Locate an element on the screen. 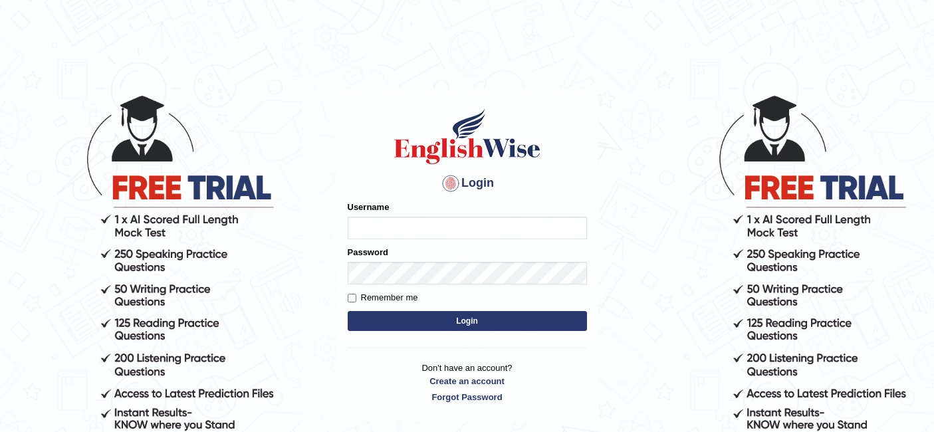 Image resolution: width=934 pixels, height=432 pixels. img: Logo of English Wise sign in for intelligent practice with AI is located at coordinates (467, 136).